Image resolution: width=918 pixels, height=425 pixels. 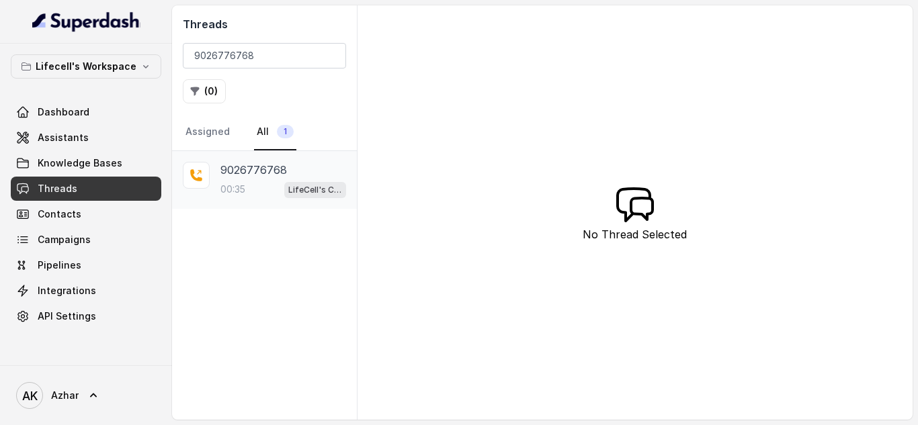 What do you see at coordinates (264, 24) in the screenshot?
I see `h2: Threads` at bounding box center [264, 24].